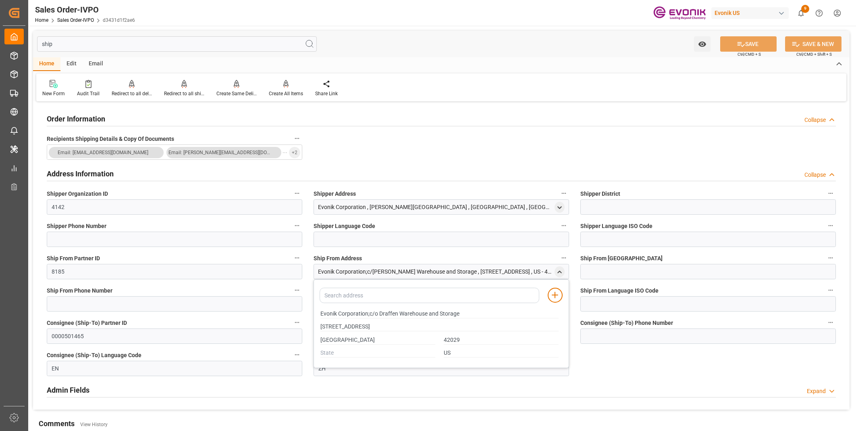 This screenshot has width=856, height=431. I want to click on button: Ship From Partner ID, so click(297, 258).